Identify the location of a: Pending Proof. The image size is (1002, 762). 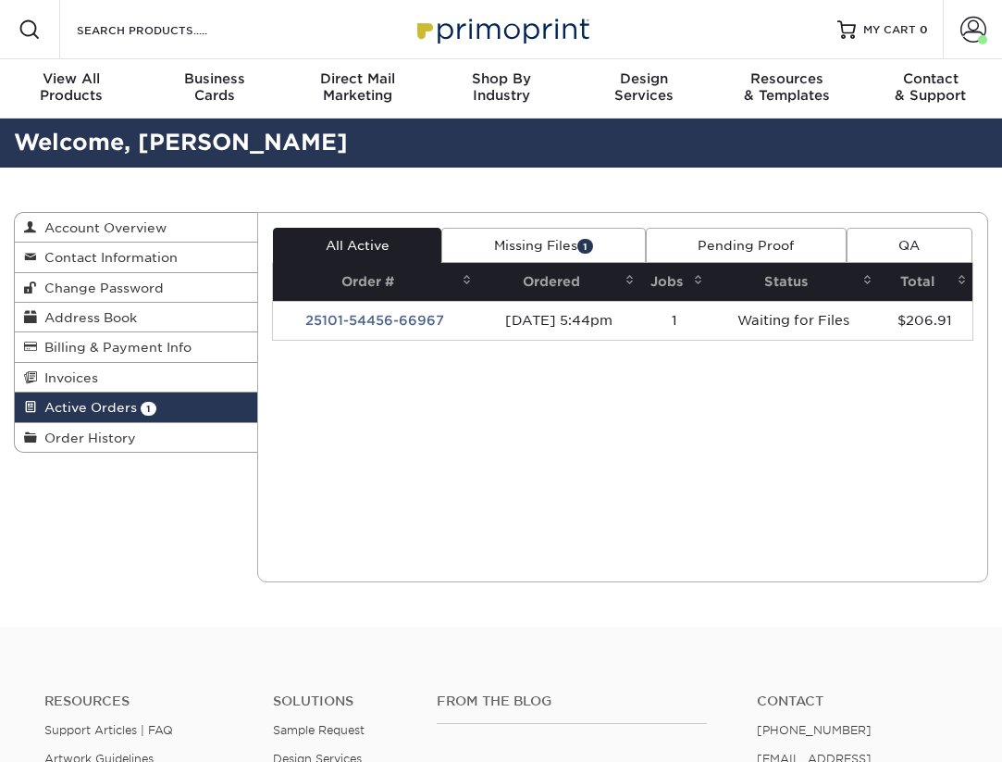
(746, 245).